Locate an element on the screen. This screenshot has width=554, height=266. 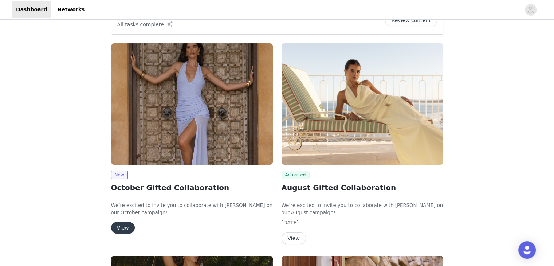
h2: August Gifted Collaboration is located at coordinates (362, 187).